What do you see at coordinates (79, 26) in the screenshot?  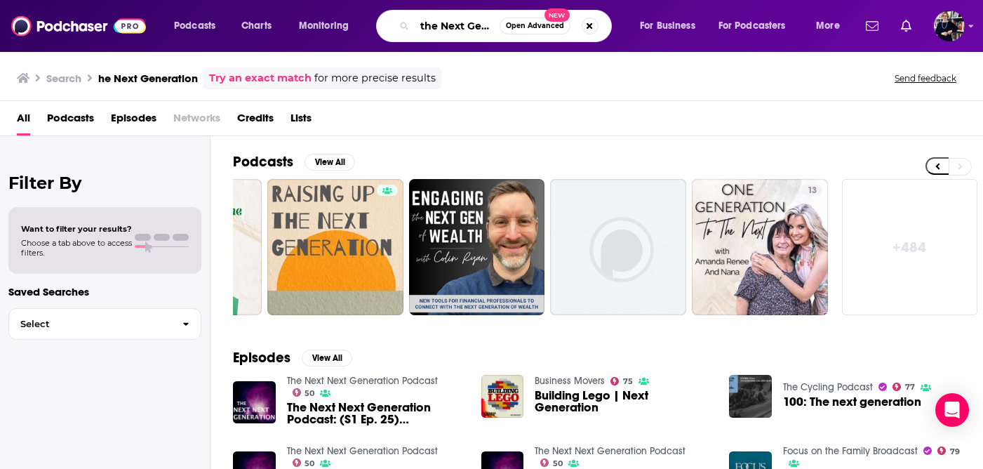 I see `a: Podchaser - Follow, Share and Rate Podcasts` at bounding box center [79, 26].